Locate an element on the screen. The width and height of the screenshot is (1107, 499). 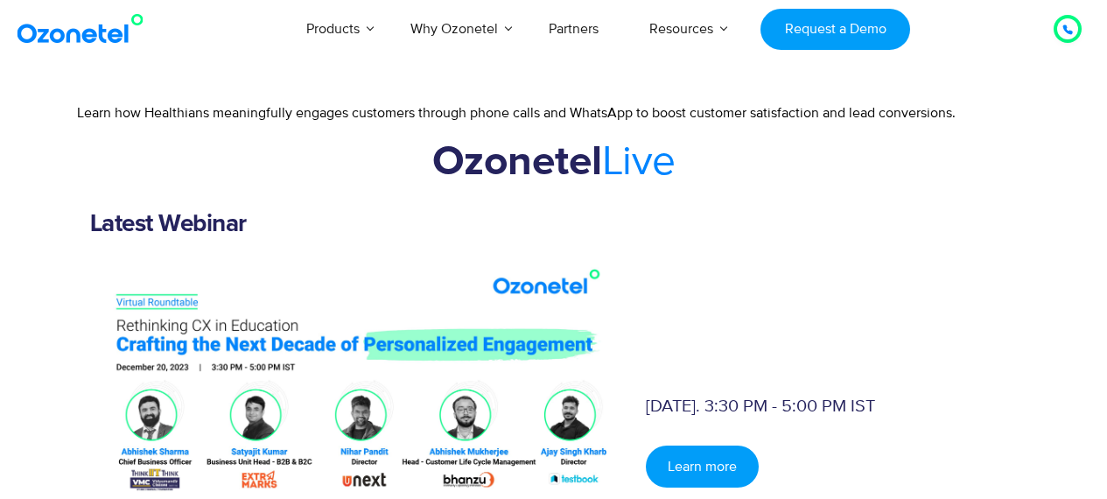
a: Learn more is located at coordinates (702, 466).